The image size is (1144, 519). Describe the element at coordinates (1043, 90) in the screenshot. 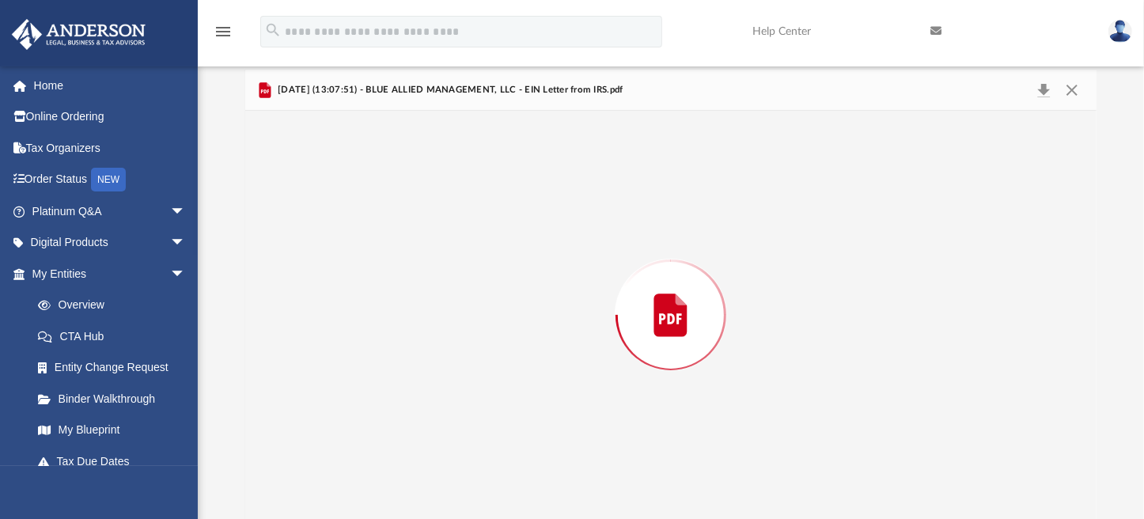

I see `button: Download` at that location.